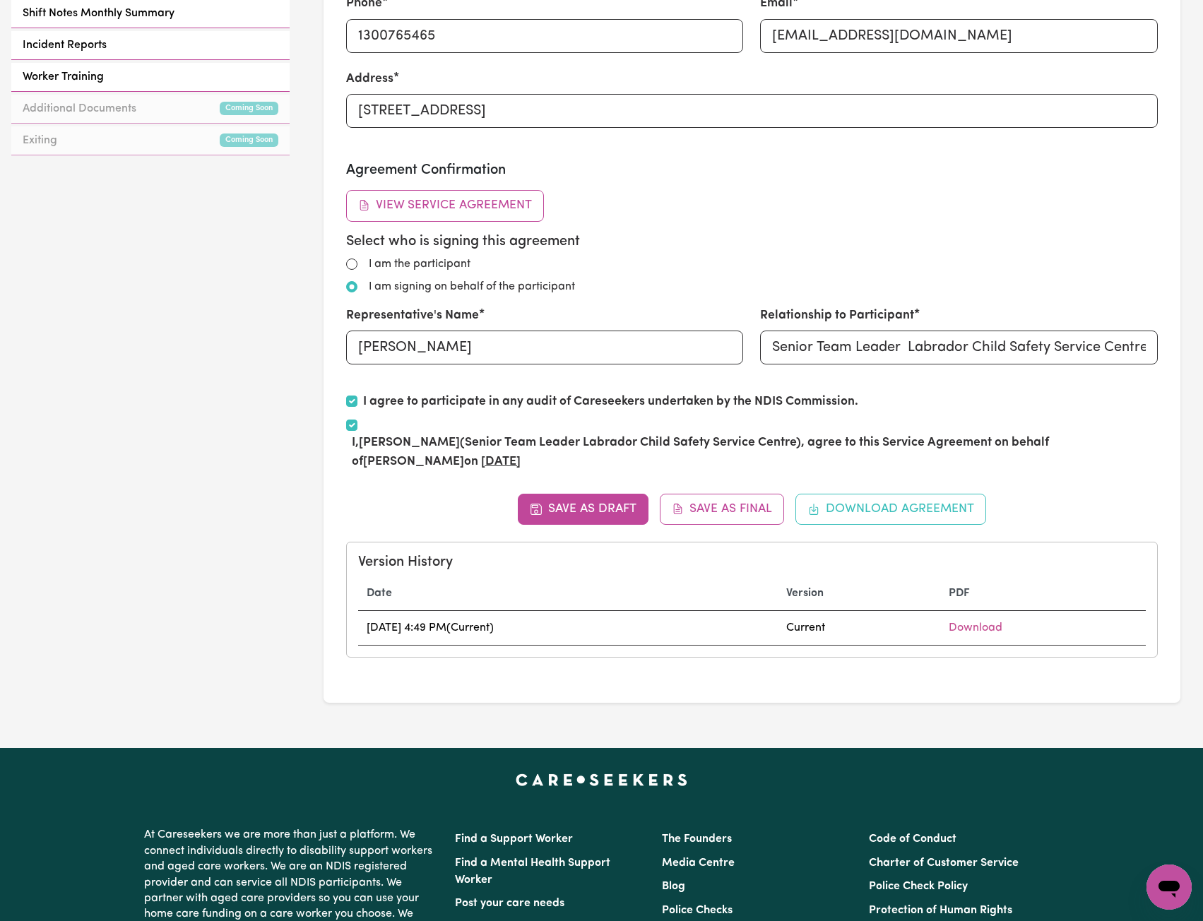 The height and width of the screenshot is (921, 1203). I want to click on label: I am signing on behalf of the participant, so click(472, 287).